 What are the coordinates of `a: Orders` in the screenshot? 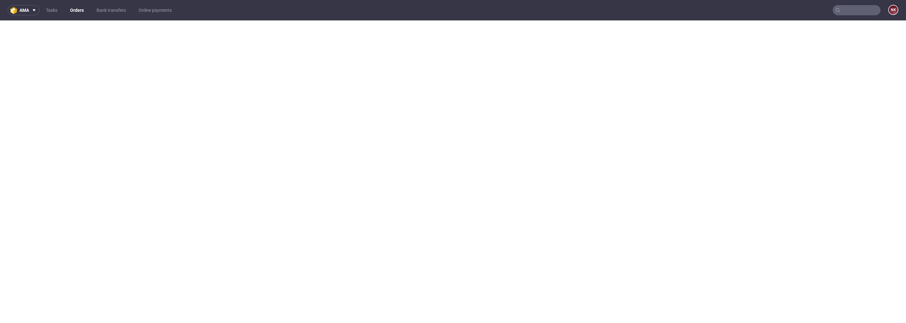 It's located at (77, 10).